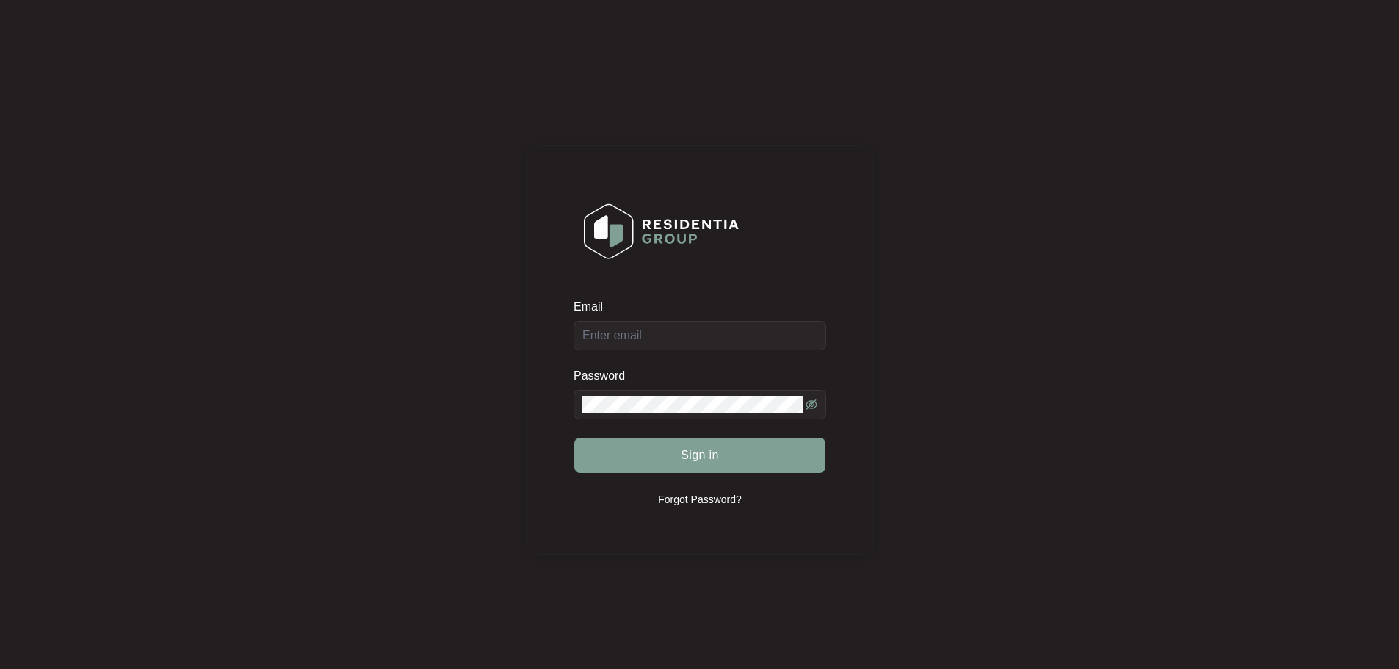 The image size is (1399, 669). Describe the element at coordinates (692, 405) in the screenshot. I see `input: Password` at that location.